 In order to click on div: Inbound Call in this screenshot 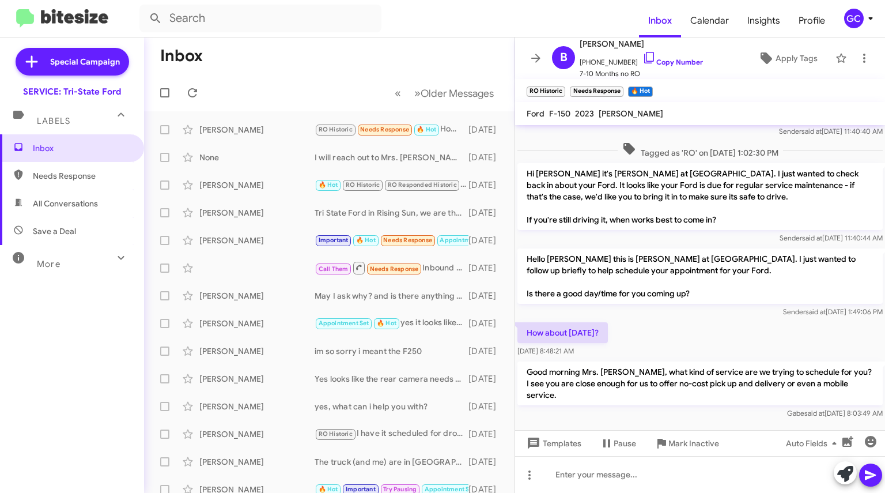, I will do `click(391, 267)`.